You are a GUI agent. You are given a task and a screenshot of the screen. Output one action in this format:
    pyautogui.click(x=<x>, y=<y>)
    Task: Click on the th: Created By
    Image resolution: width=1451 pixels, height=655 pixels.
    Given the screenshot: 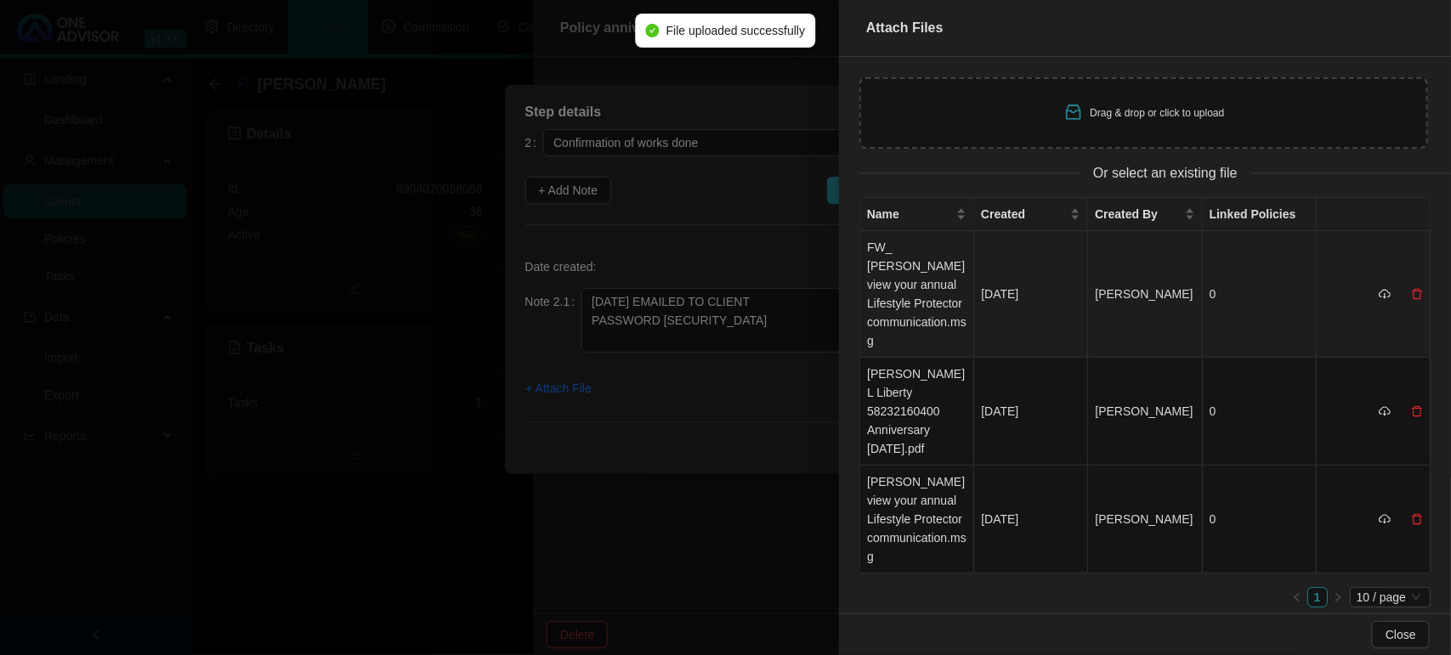 What is the action you would take?
    pyautogui.click(x=1145, y=214)
    